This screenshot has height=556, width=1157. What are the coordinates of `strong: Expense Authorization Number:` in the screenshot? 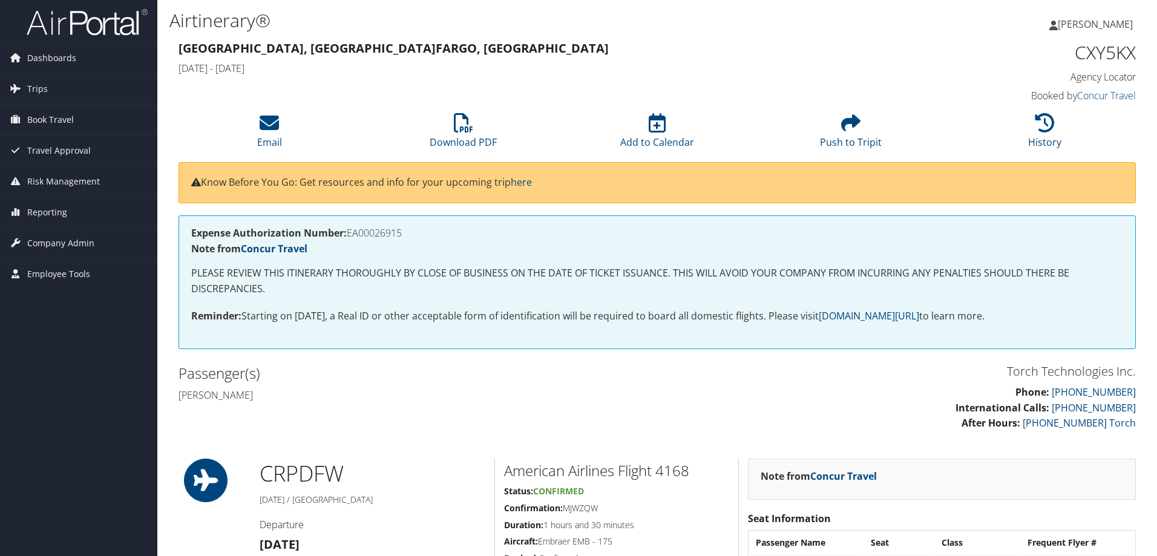 It's located at (269, 233).